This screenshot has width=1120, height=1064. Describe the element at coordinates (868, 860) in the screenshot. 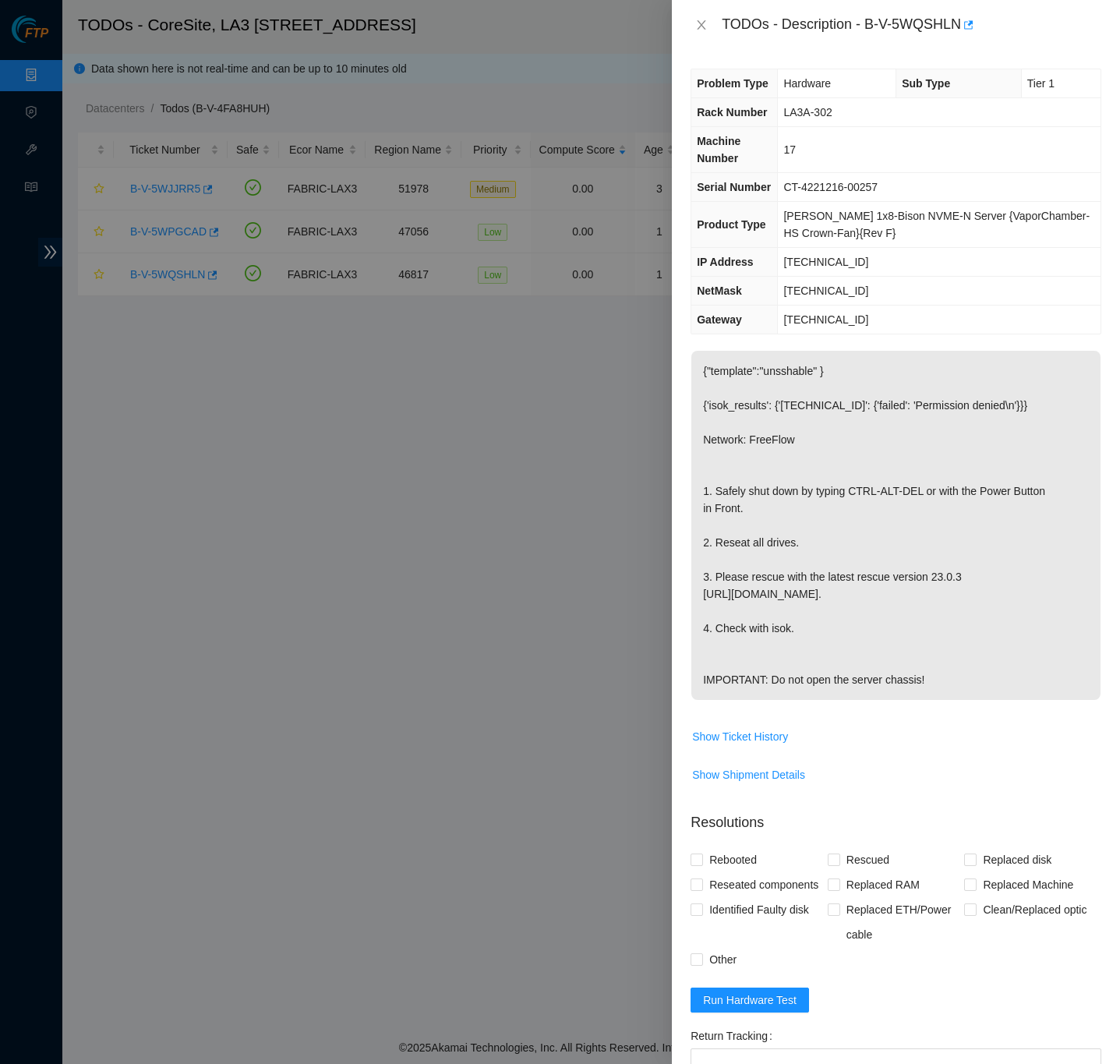

I see `span: Rescued` at that location.